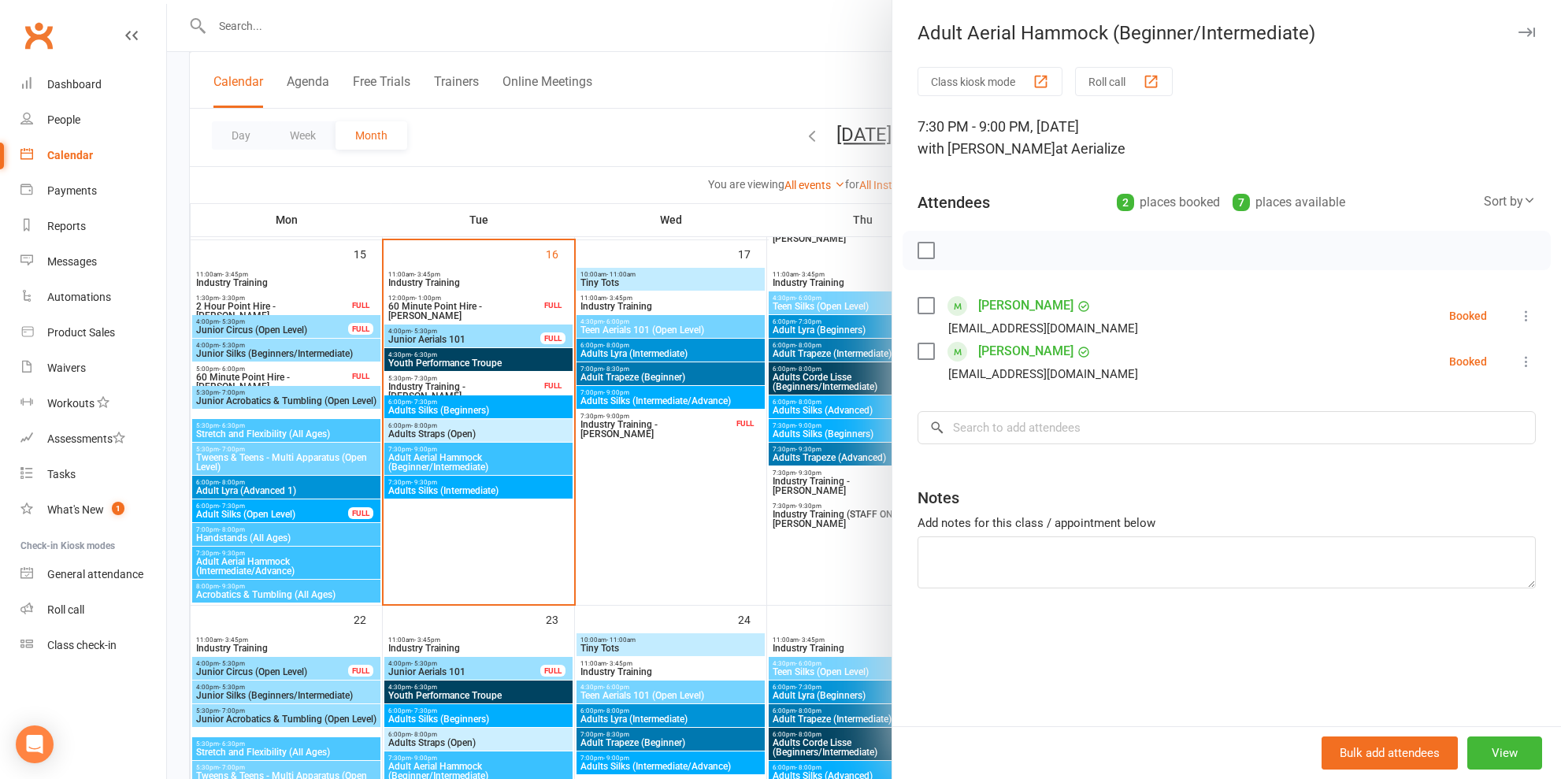 Image resolution: width=1561 pixels, height=779 pixels. I want to click on button: Roll call, so click(1124, 81).